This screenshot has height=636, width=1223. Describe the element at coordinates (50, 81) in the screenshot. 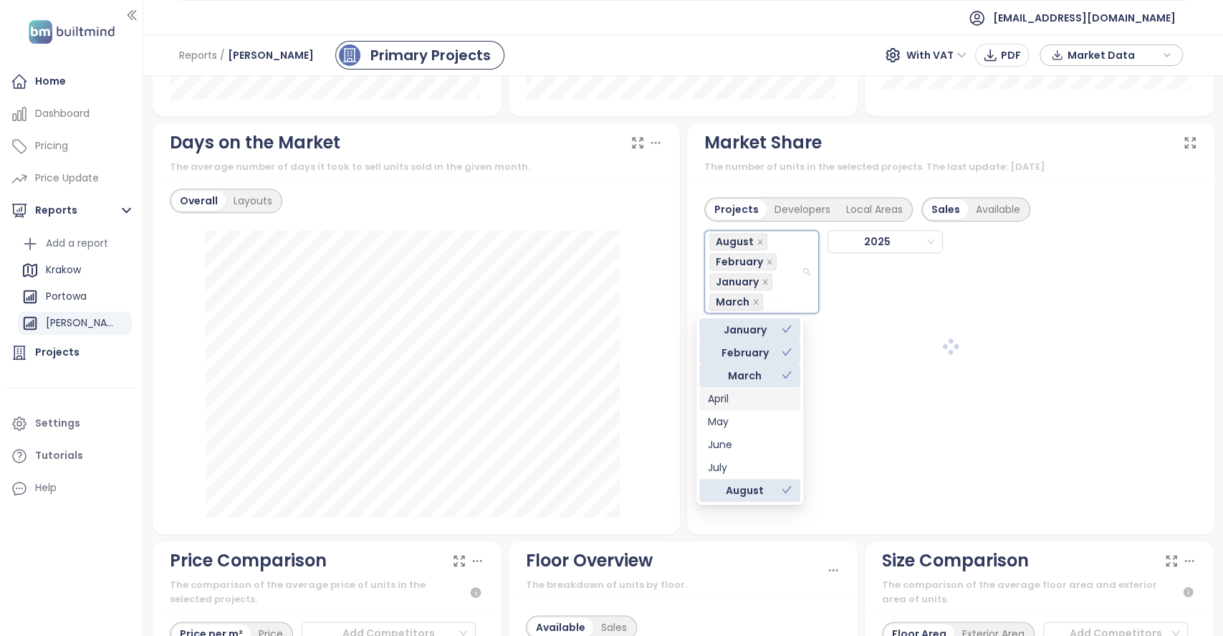

I see `div: Home` at that location.